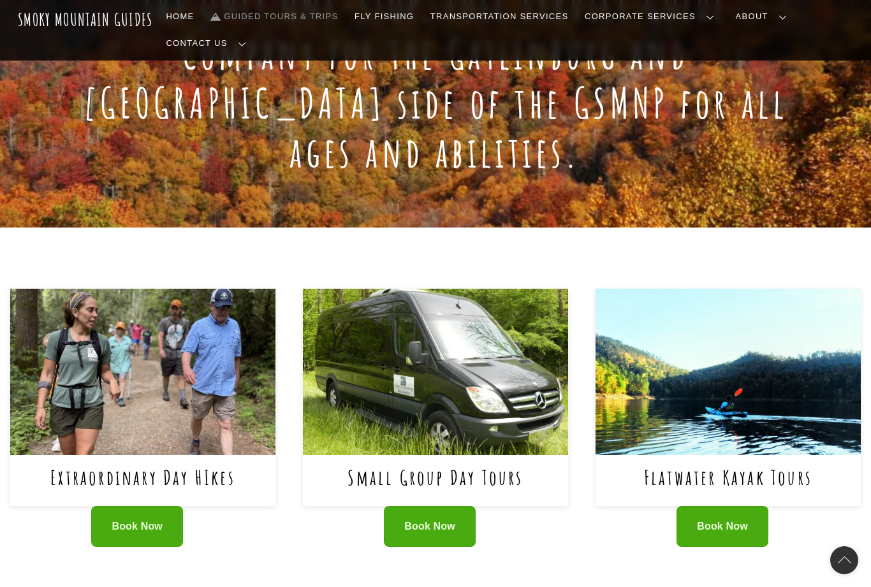 This screenshot has width=871, height=587. What do you see at coordinates (728, 372) in the screenshot?
I see `img: Flatwater Kayak Tours` at bounding box center [728, 372].